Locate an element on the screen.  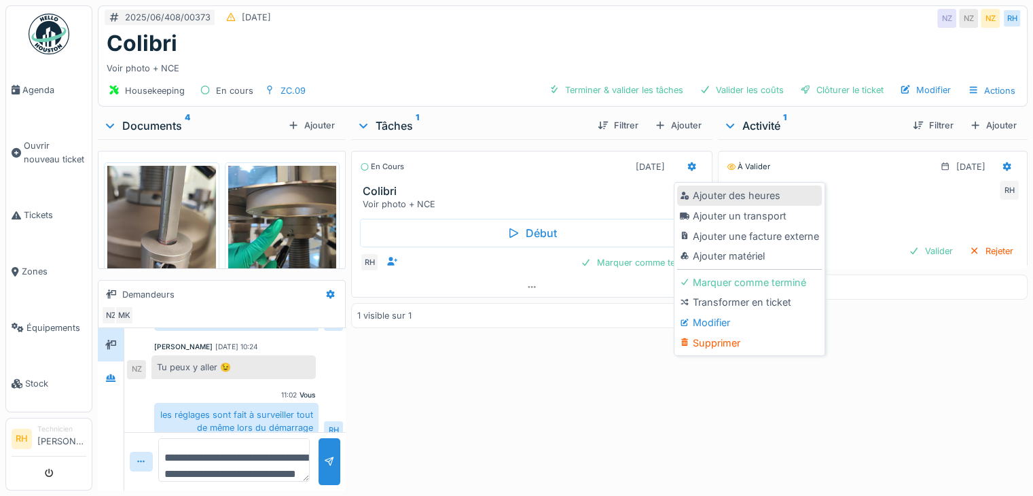
div: 2025/06/408/00373 is located at coordinates (168, 17).